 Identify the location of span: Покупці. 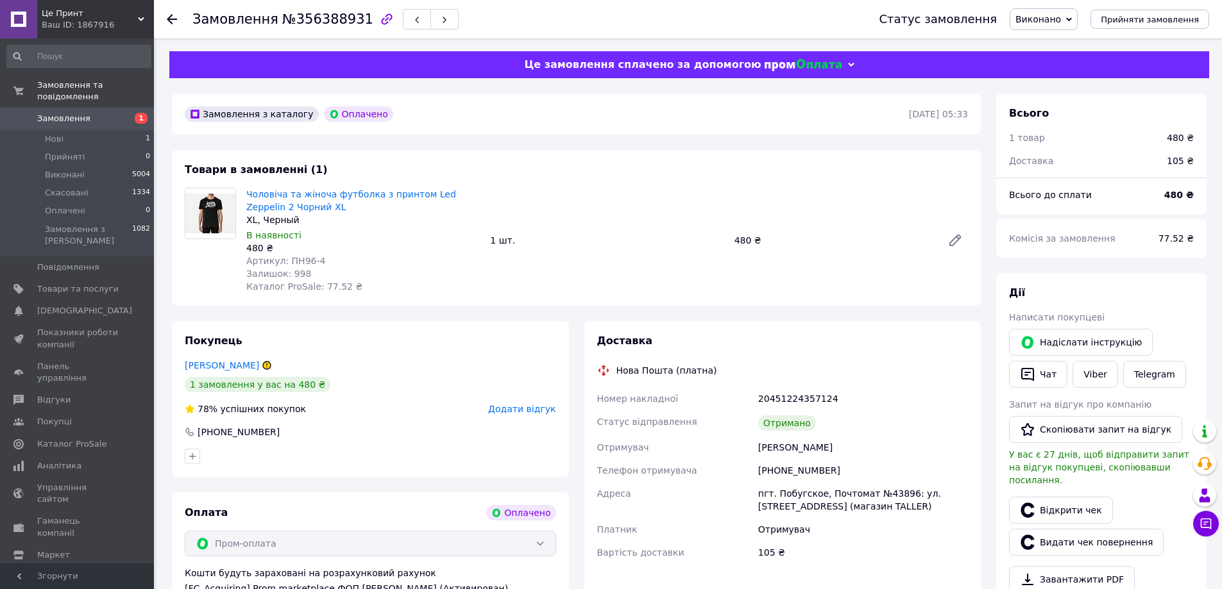
(55, 422).